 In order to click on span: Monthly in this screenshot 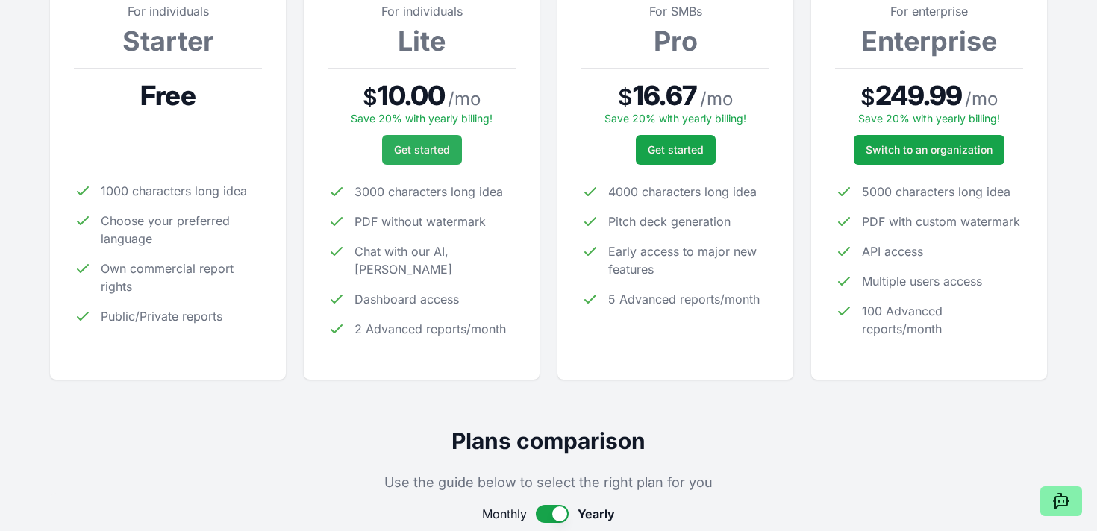, I will do `click(504, 514)`.